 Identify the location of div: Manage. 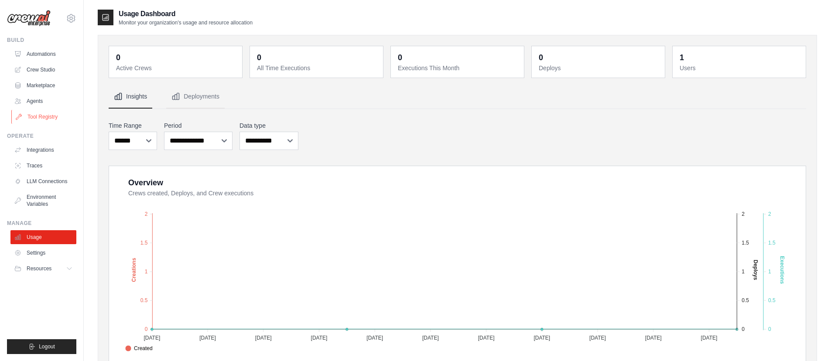
(41, 223).